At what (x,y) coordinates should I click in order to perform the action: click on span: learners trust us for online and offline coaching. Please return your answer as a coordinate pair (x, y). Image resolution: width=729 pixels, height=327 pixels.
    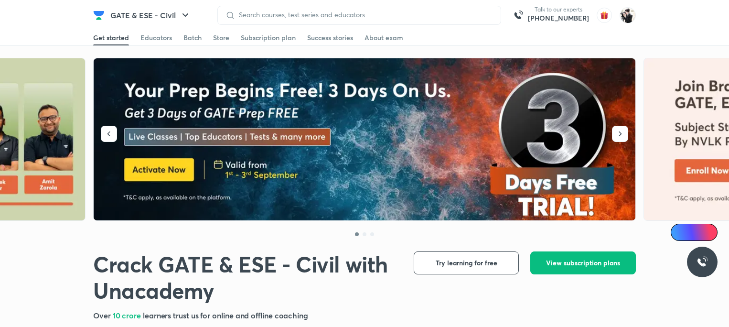
    Looking at the image, I should click on (225, 315).